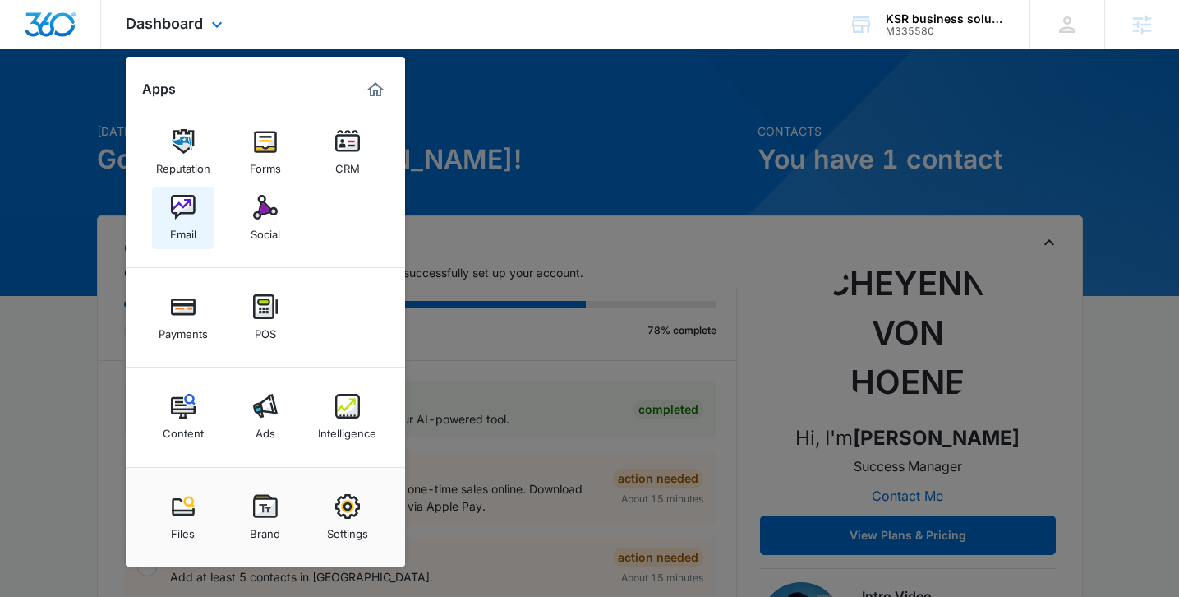  Describe the element at coordinates (104, 102) in the screenshot. I see `div: Domain Overview` at that location.